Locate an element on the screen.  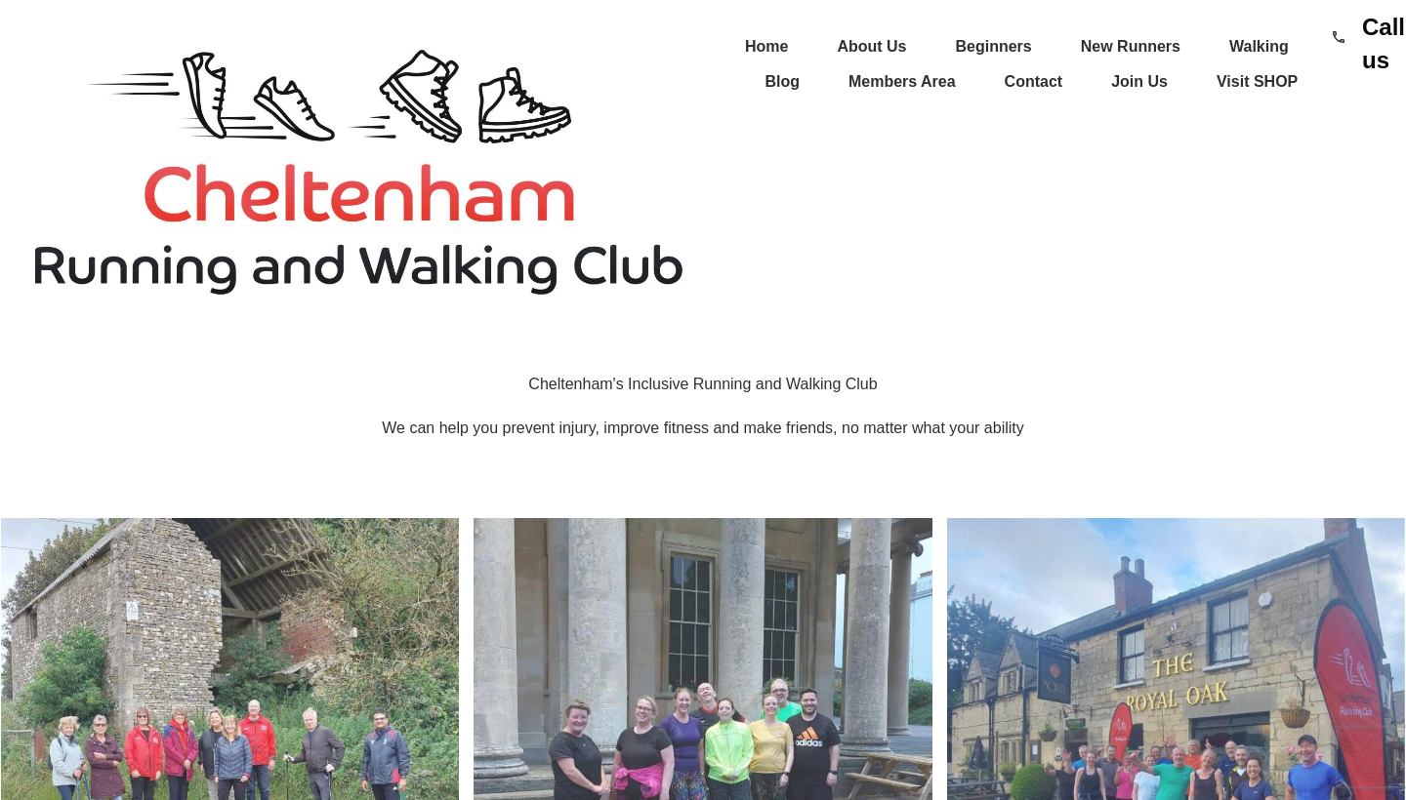
span: About Us is located at coordinates (871, 47).